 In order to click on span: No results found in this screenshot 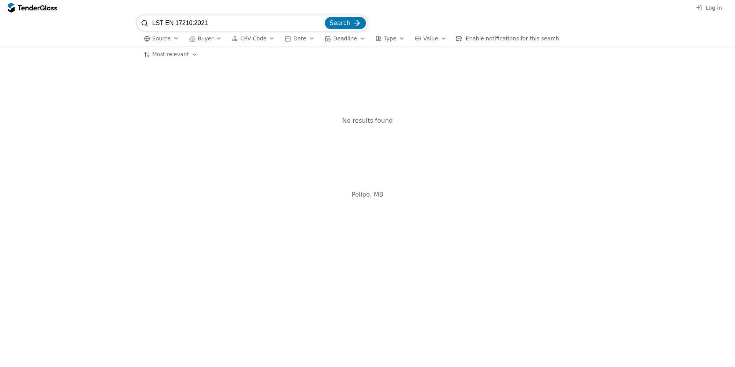, I will do `click(367, 120)`.